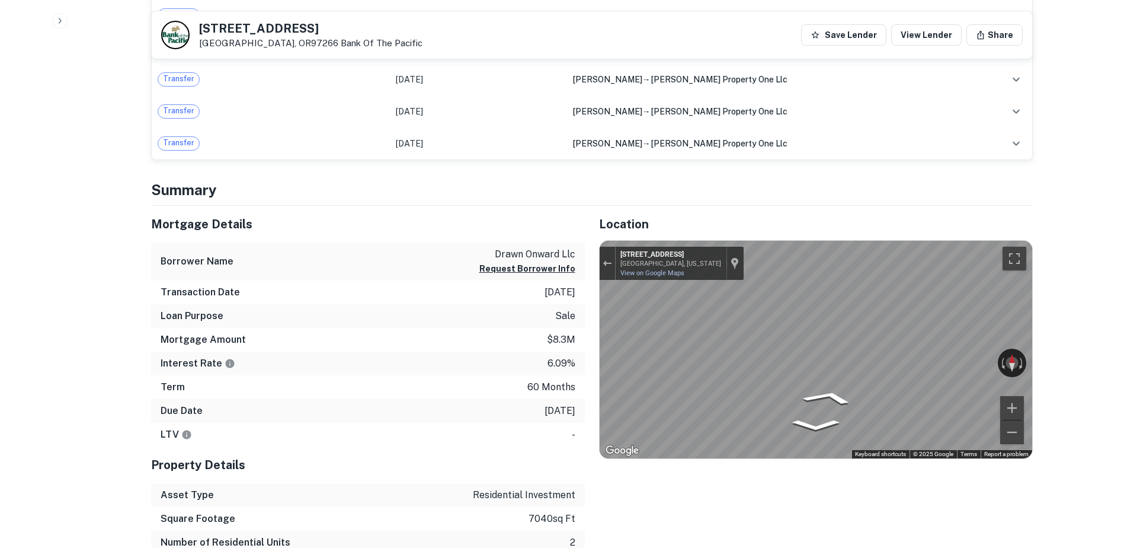 This screenshot has height=548, width=1124. Describe the element at coordinates (622, 450) in the screenshot. I see `a: Open this area in Google Maps (opens a new window)` at that location.